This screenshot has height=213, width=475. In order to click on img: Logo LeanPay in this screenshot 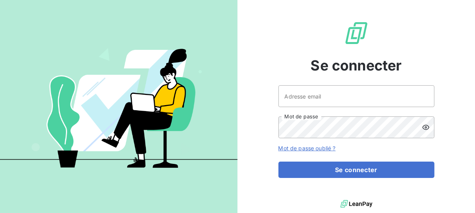, I will do `click(356, 33)`.